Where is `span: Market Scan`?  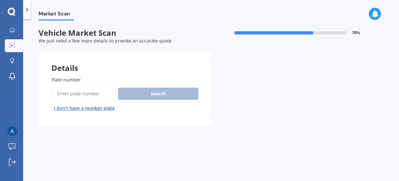 span: Market Scan is located at coordinates (56, 15).